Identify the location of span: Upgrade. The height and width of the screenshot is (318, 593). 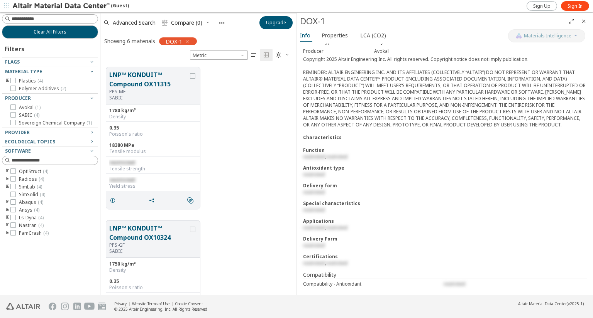
(276, 23).